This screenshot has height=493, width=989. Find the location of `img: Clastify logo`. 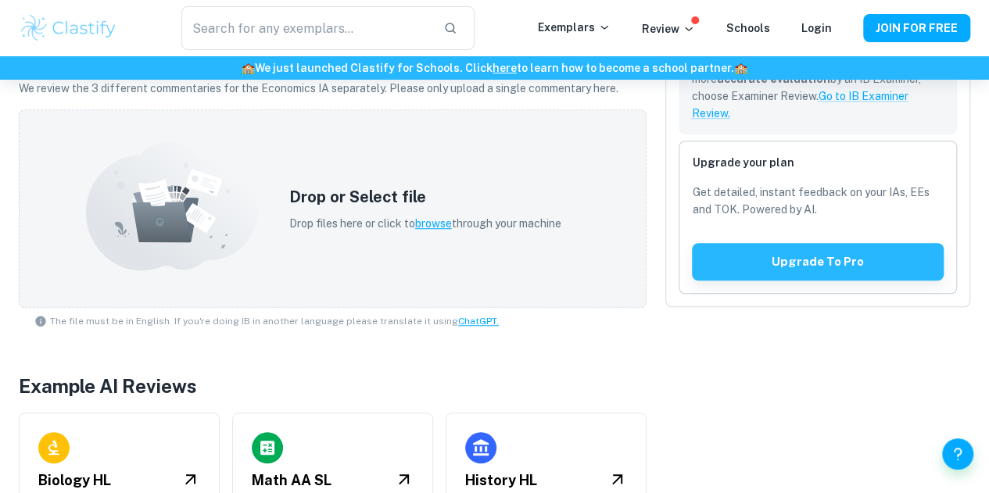

img: Clastify logo is located at coordinates (68, 28).